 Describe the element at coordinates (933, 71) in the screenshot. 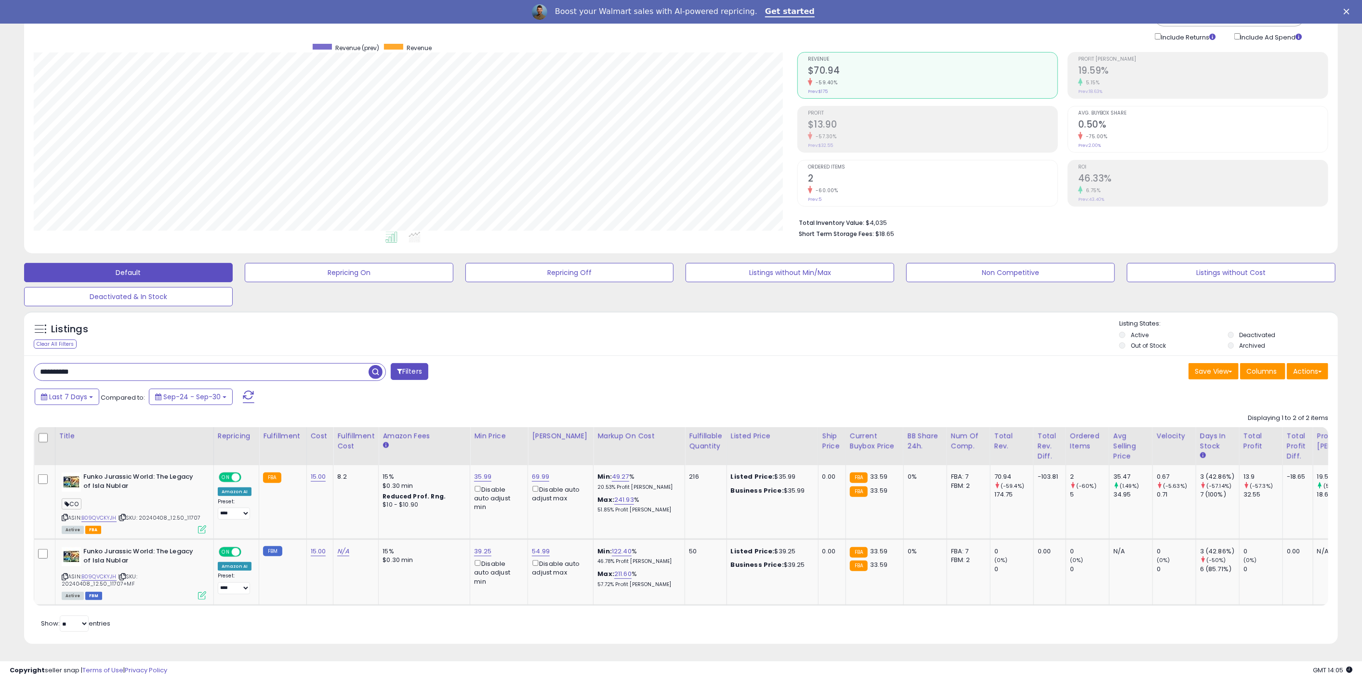

I see `h2: $70.94` at that location.